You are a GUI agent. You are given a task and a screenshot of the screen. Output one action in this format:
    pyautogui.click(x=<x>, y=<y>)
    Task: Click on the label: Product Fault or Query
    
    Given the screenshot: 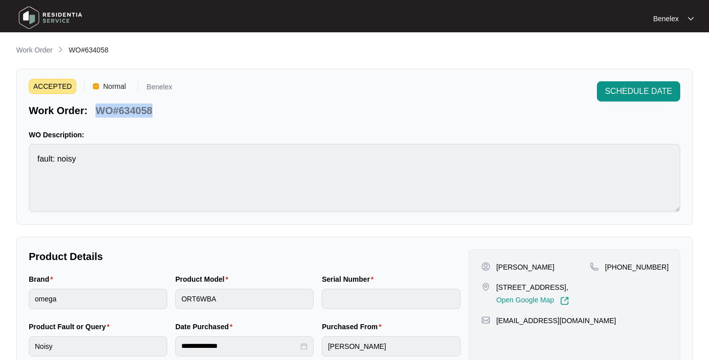 What is the action you would take?
    pyautogui.click(x=71, y=327)
    